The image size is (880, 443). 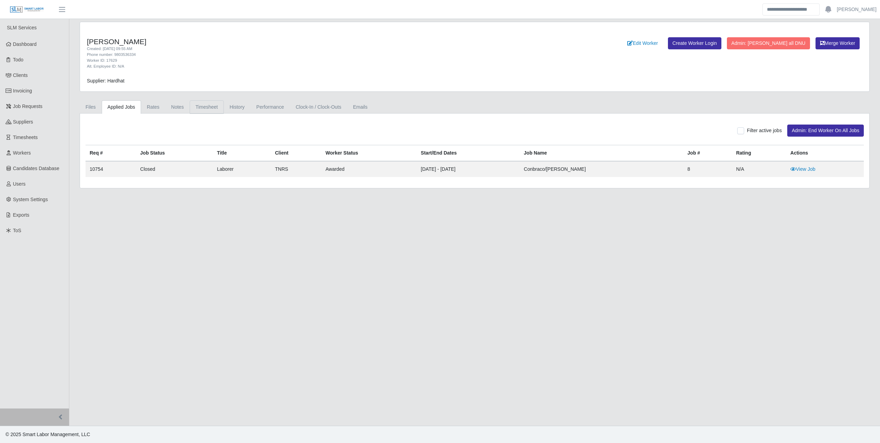 What do you see at coordinates (26, 137) in the screenshot?
I see `span: Timesheets` at bounding box center [26, 137].